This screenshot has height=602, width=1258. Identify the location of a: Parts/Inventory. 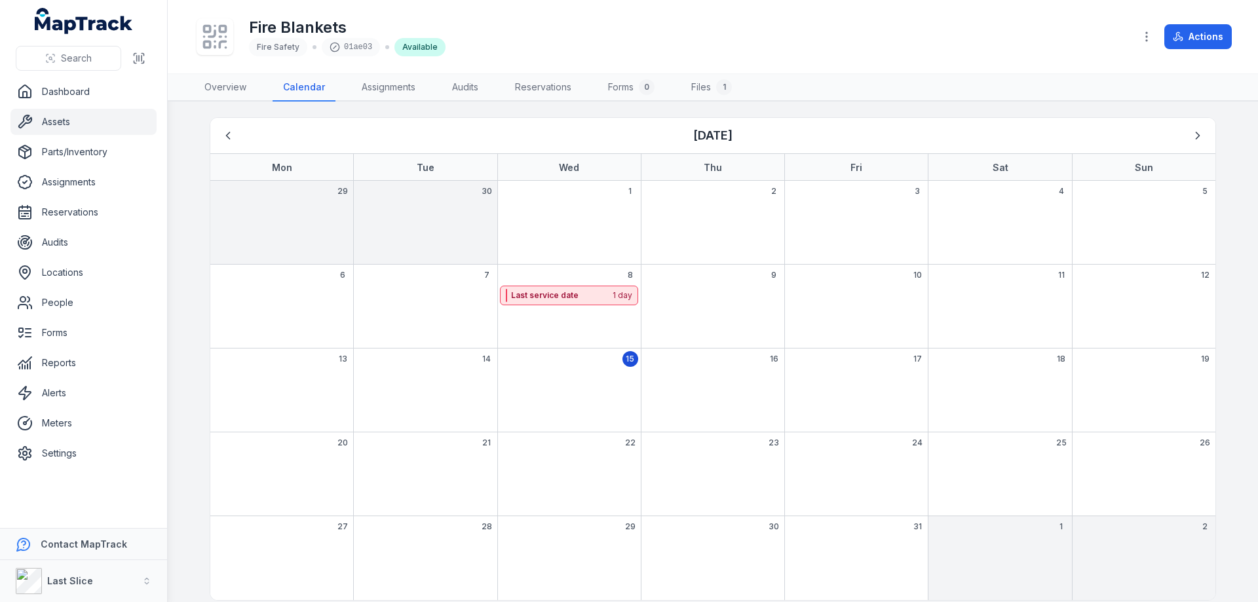
(83, 152).